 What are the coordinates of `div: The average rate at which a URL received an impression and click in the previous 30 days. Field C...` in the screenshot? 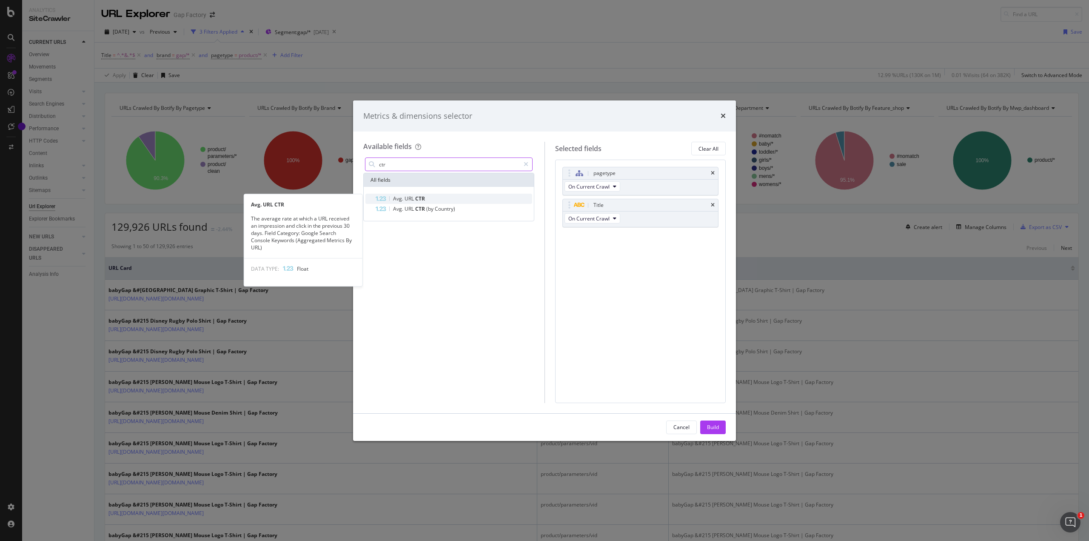 It's located at (303, 233).